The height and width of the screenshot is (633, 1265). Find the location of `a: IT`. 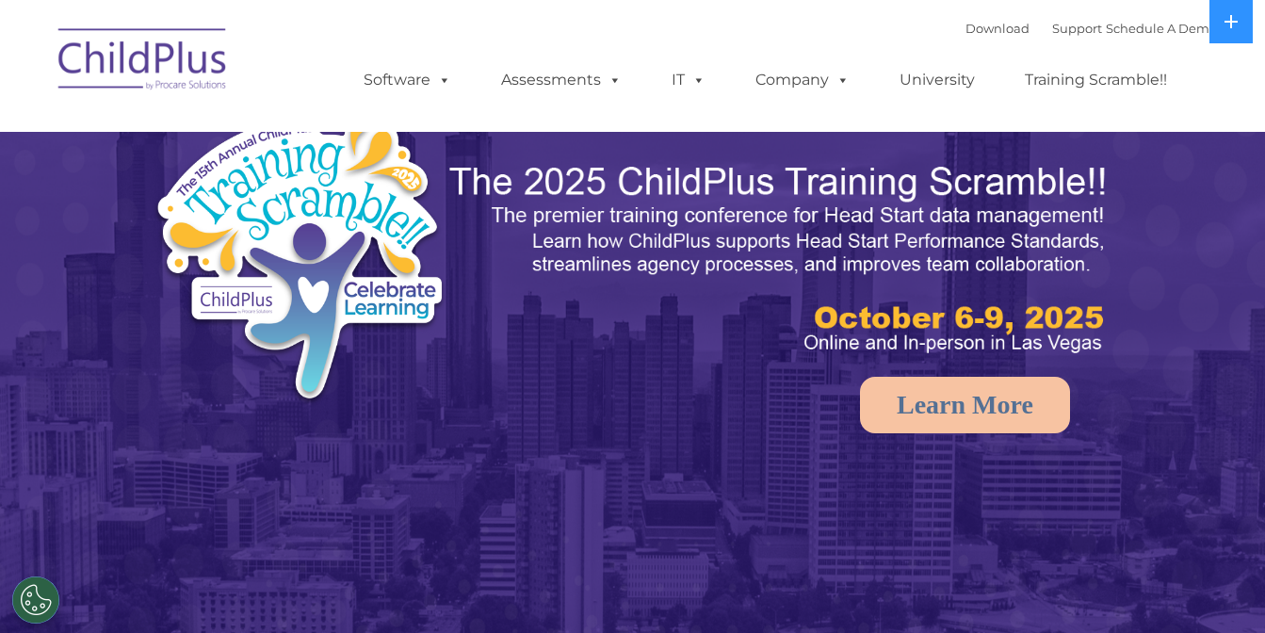

a: IT is located at coordinates (688, 80).